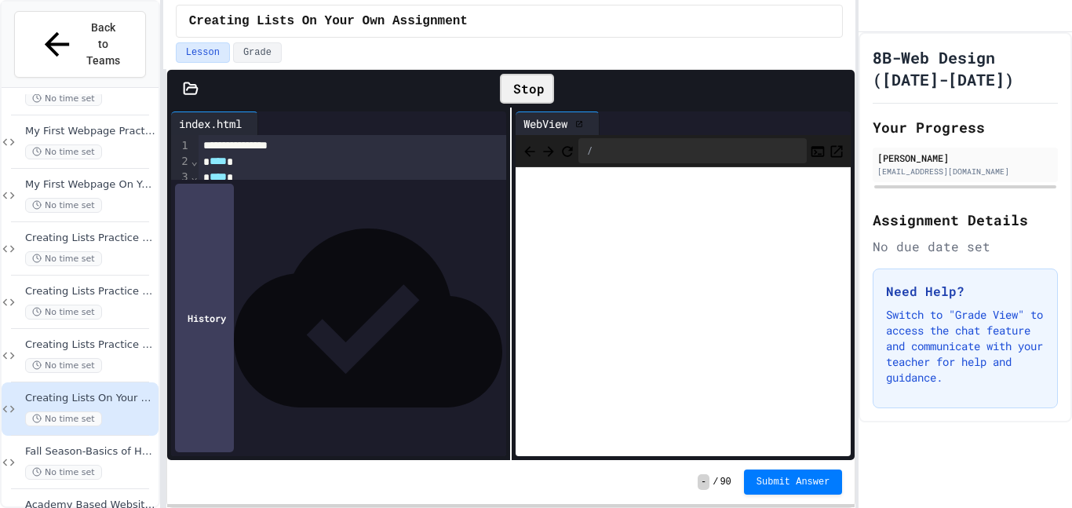 Image resolution: width=1072 pixels, height=508 pixels. Describe the element at coordinates (80, 44) in the screenshot. I see `button: Back to Teams` at that location.